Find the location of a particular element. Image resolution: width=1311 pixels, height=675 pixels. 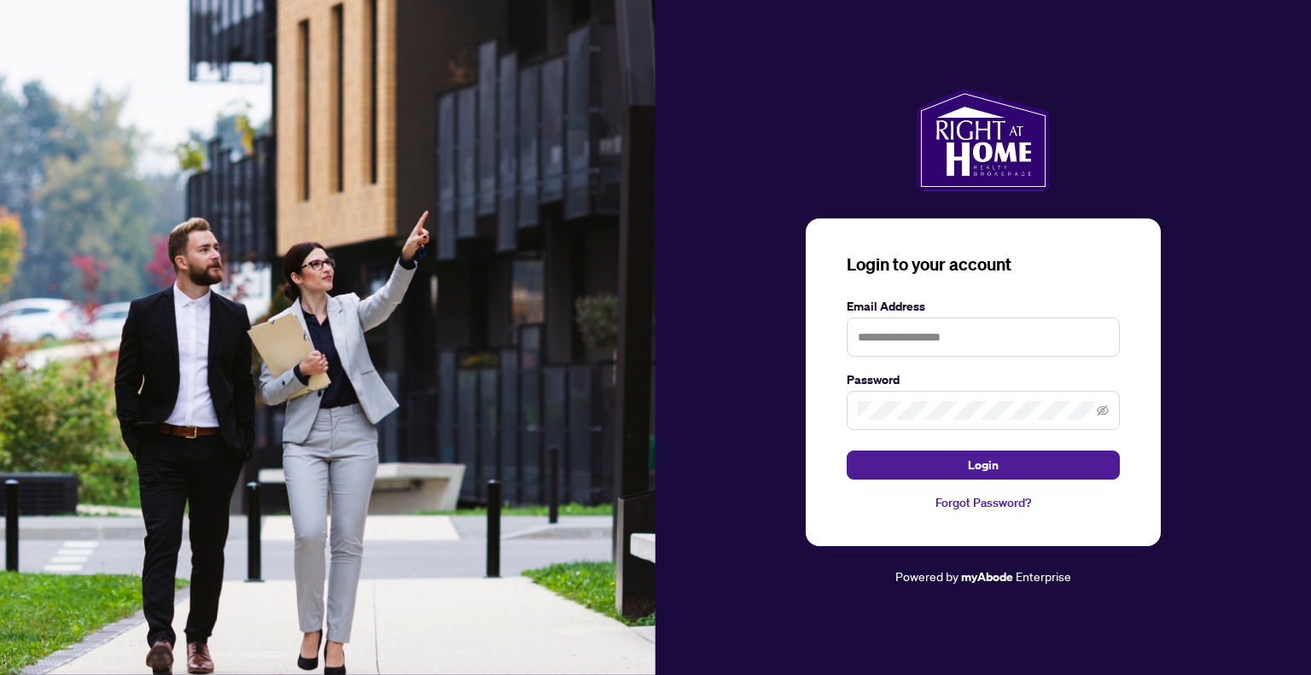

button: Login is located at coordinates (984, 465).